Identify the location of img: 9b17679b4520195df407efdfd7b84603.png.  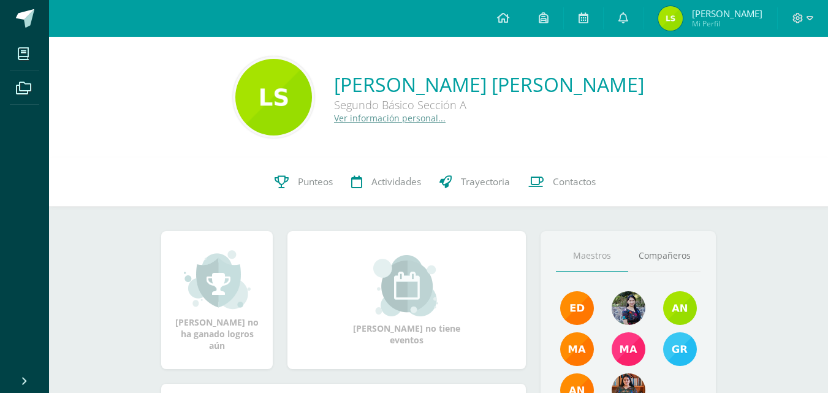
(628, 308).